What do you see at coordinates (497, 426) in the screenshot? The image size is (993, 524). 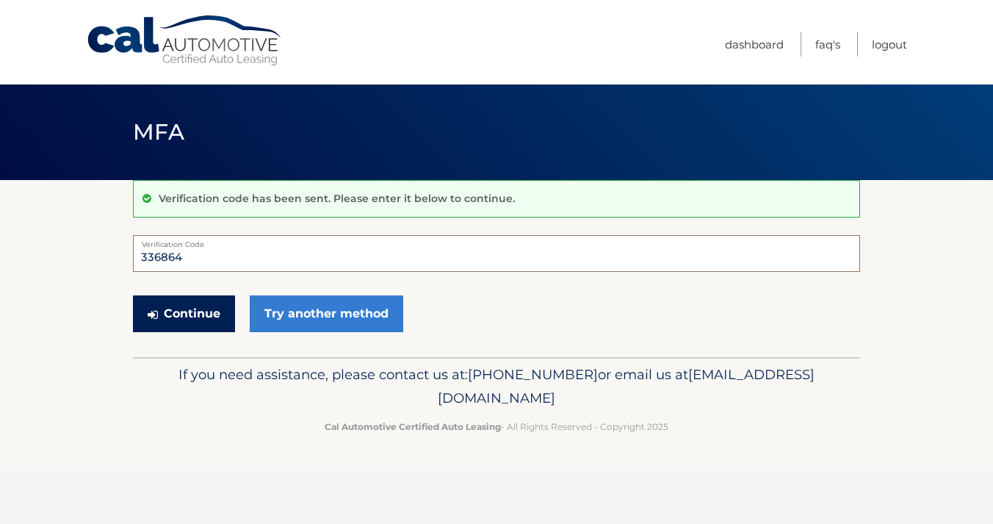 I see `p: - All Rights Reserved - Copyright 2025` at bounding box center [497, 426].